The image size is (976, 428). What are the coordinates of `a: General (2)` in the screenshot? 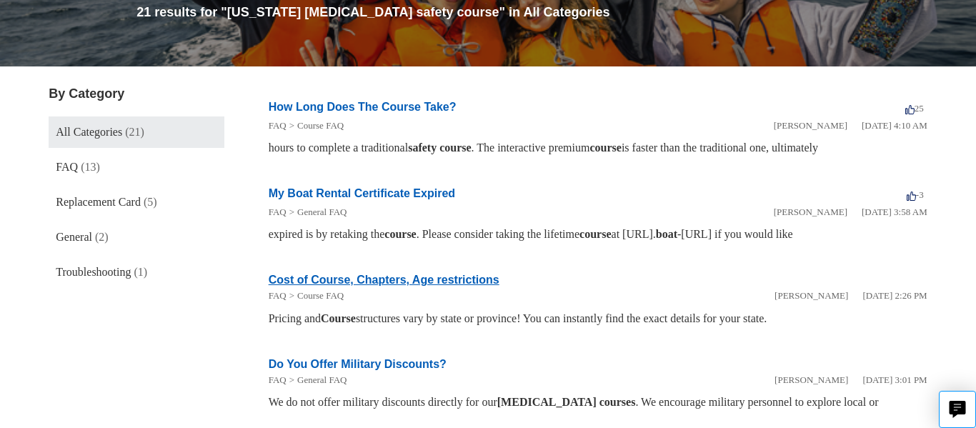 It's located at (137, 237).